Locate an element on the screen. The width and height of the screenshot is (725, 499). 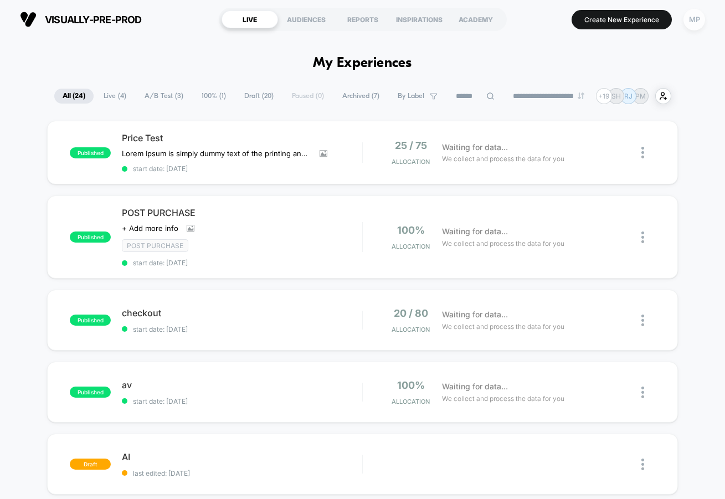
div: ACADEMY is located at coordinates (476, 19).